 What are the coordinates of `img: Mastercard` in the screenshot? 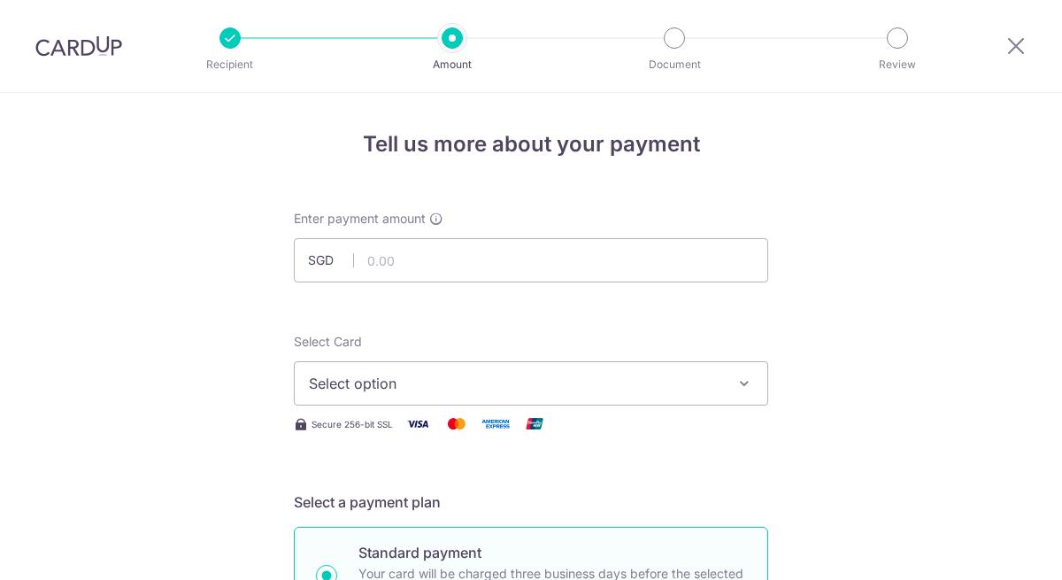 It's located at (457, 423).